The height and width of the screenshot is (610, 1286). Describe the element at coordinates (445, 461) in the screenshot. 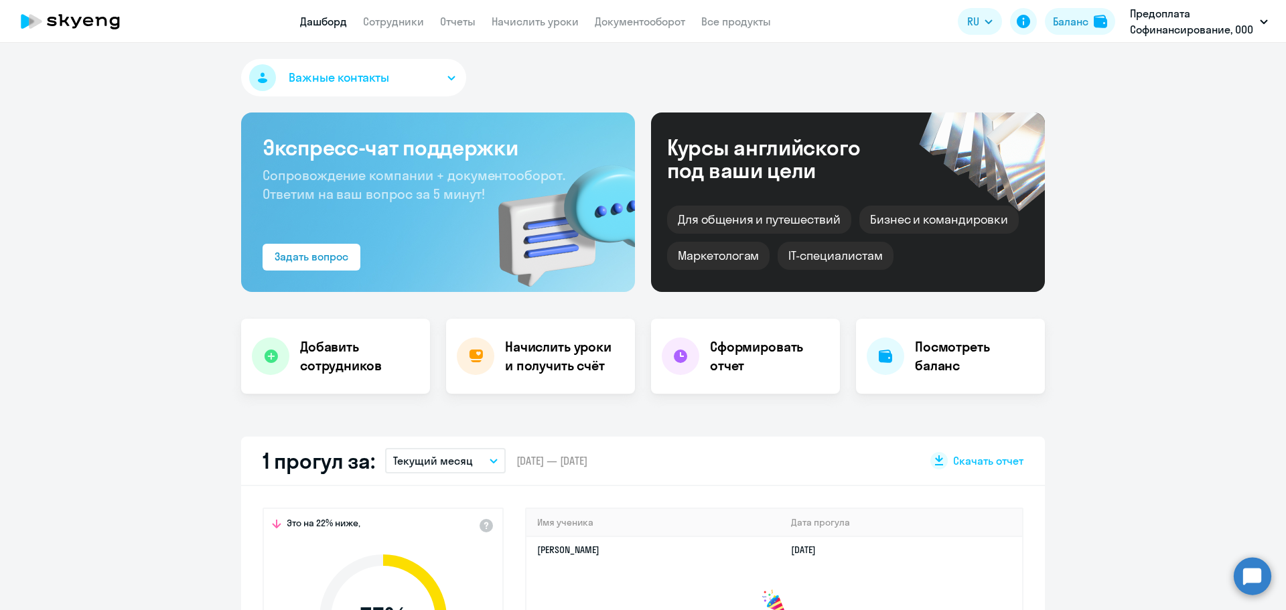

I see `button: Текущий месяц` at that location.